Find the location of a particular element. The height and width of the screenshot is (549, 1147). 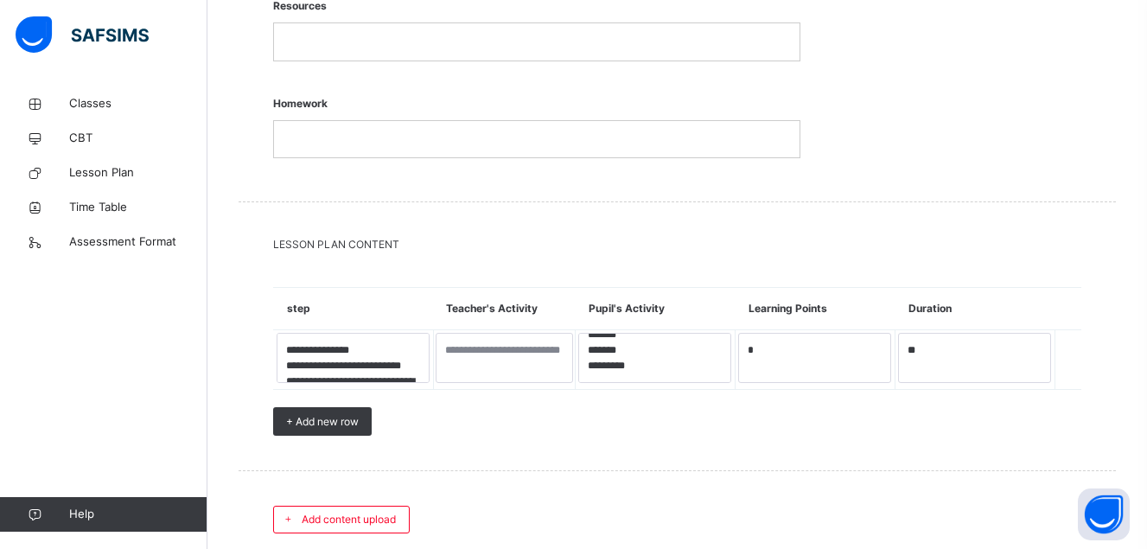

span: Lesson Plan is located at coordinates (138, 173).